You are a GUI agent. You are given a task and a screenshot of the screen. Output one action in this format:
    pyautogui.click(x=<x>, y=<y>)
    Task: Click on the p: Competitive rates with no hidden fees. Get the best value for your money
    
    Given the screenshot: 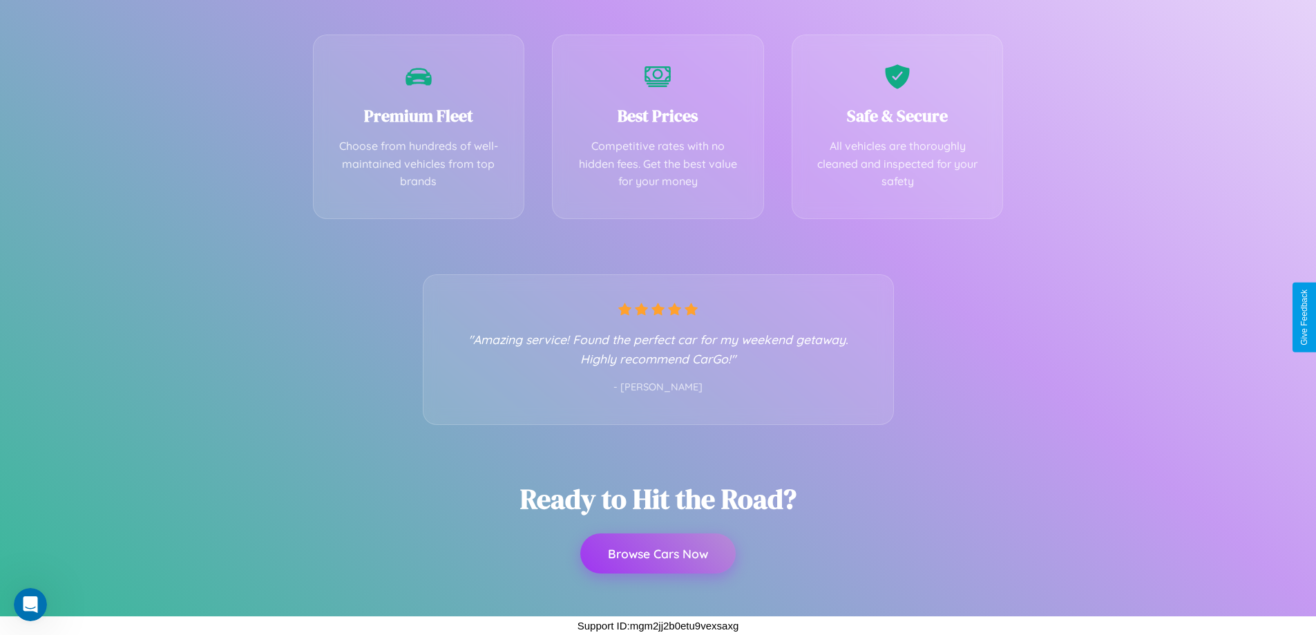 What is the action you would take?
    pyautogui.click(x=658, y=164)
    